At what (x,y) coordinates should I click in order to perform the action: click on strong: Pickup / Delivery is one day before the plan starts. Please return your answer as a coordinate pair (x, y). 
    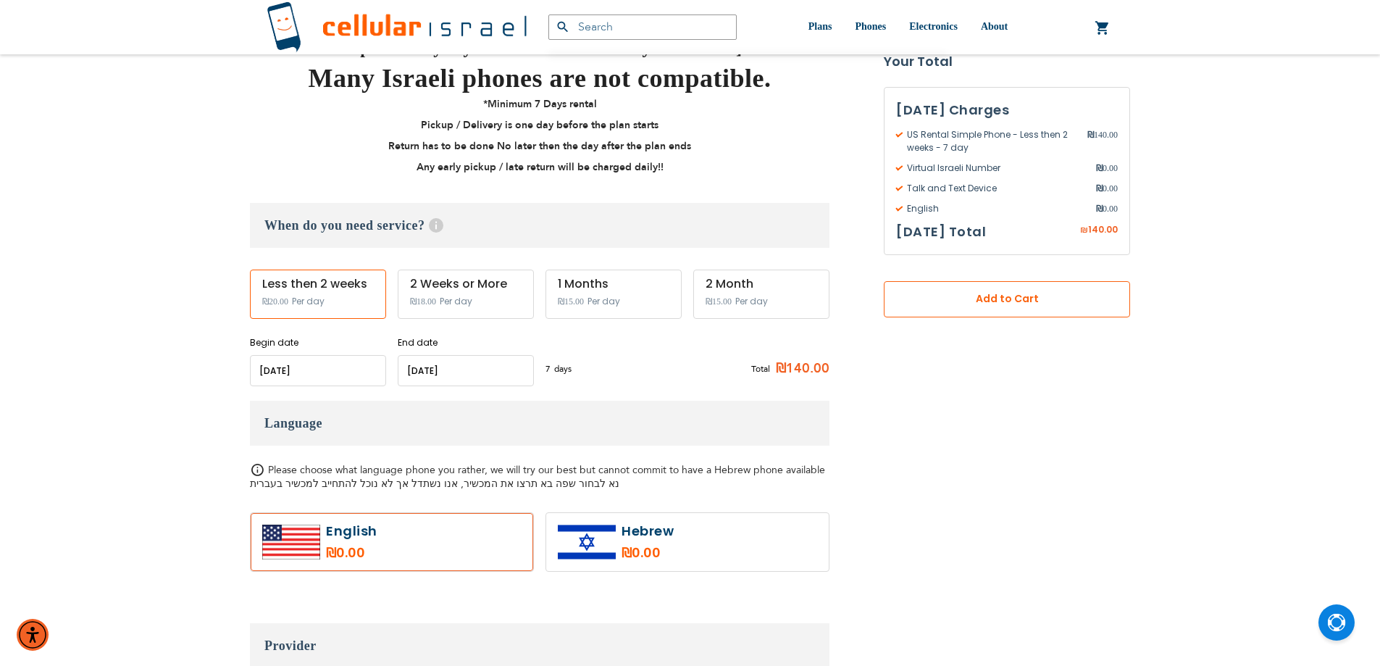
    Looking at the image, I should click on (540, 125).